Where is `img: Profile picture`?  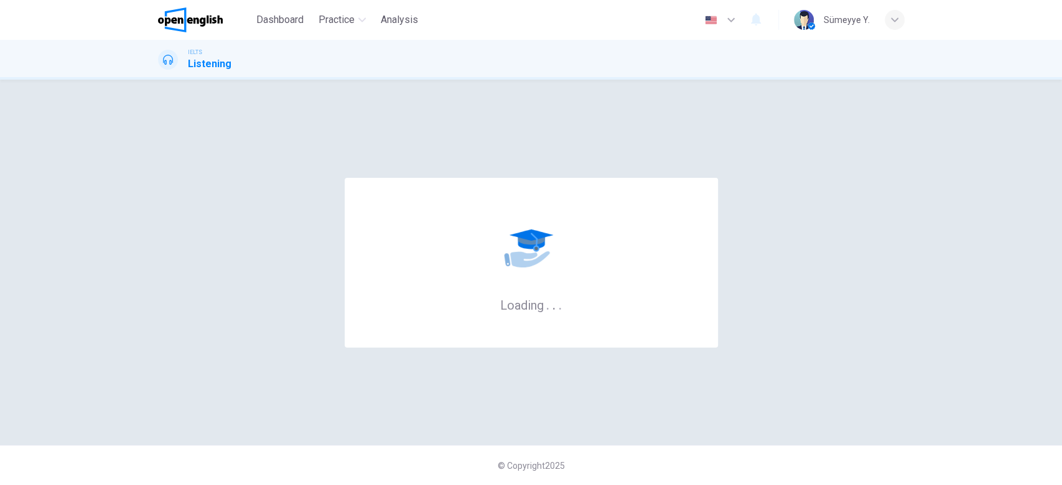 img: Profile picture is located at coordinates (803, 20).